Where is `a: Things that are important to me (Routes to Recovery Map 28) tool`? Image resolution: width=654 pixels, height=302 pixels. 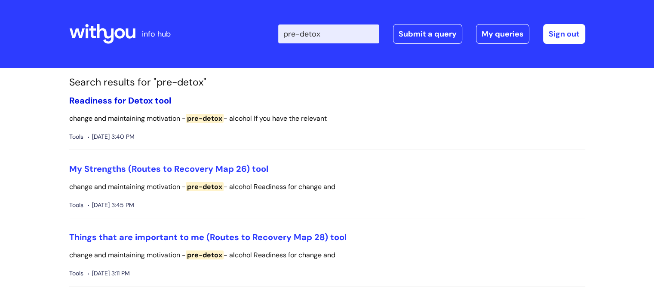 a: Things that are important to me (Routes to Recovery Map 28) tool is located at coordinates (208, 237).